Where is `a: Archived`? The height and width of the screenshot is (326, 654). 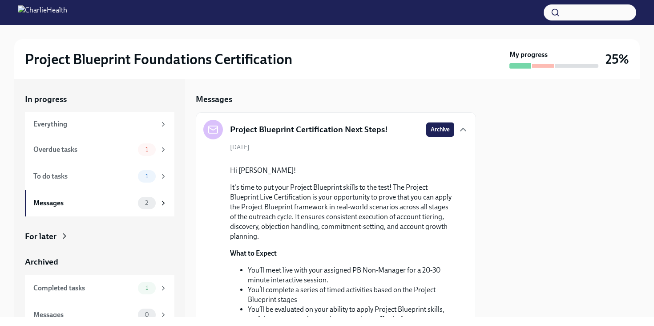
a: Archived is located at coordinates (100, 262).